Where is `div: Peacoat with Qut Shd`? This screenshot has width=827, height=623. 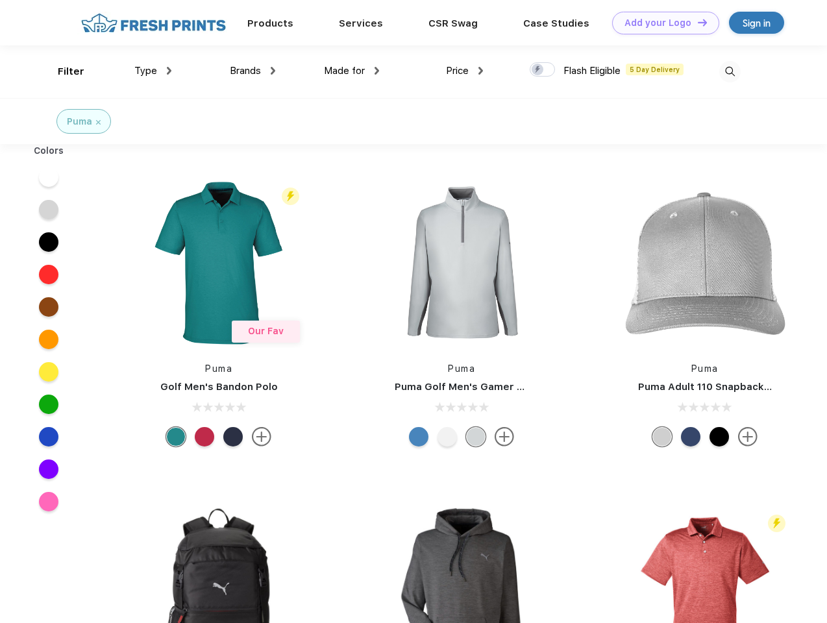
div: Peacoat with Qut Shd is located at coordinates (690, 437).